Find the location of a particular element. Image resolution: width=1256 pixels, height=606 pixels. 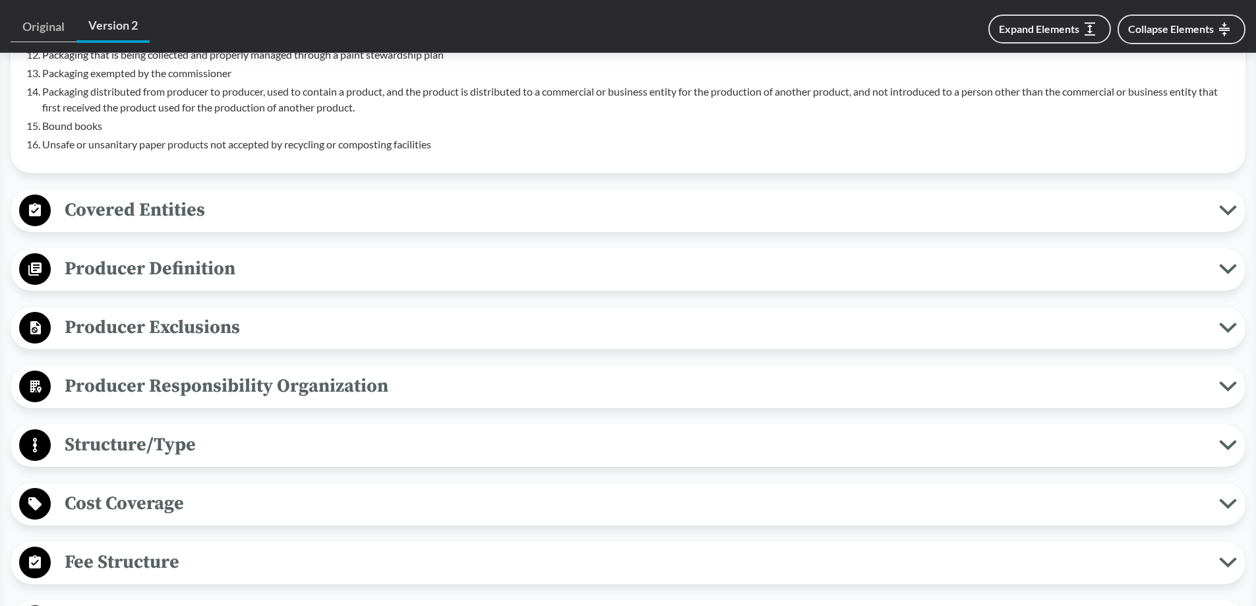

li: Unsafe or unsanitary paper products not accepted by recycling or composting facilities is located at coordinates (638, 144).